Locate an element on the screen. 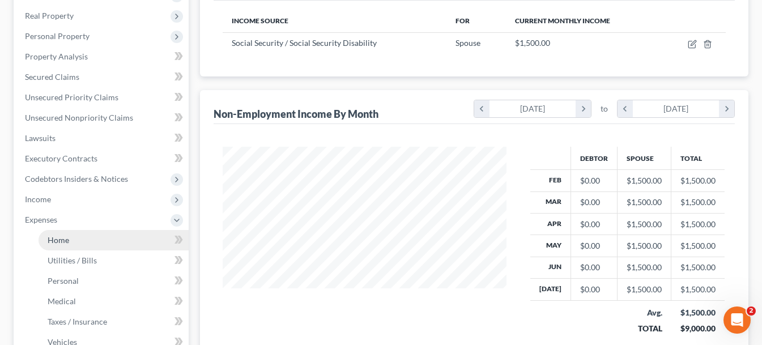 This screenshot has height=345, width=762. a: Lawsuits is located at coordinates (102, 138).